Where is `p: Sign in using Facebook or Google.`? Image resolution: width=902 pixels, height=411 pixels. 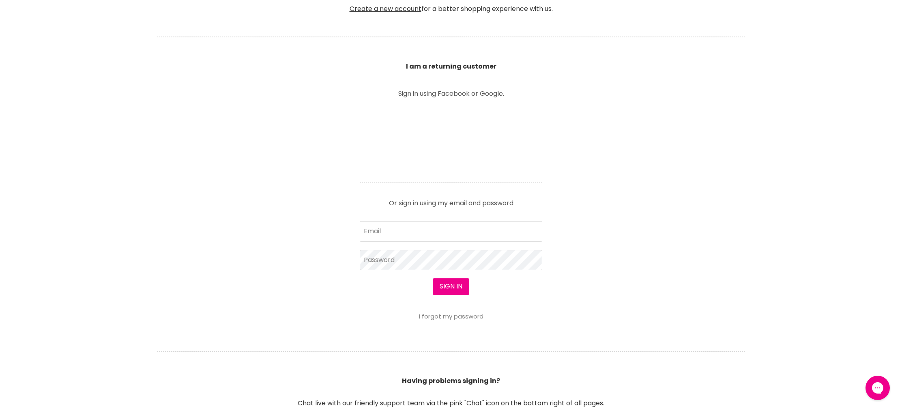 p: Sign in using Facebook or Google. is located at coordinates (451, 94).